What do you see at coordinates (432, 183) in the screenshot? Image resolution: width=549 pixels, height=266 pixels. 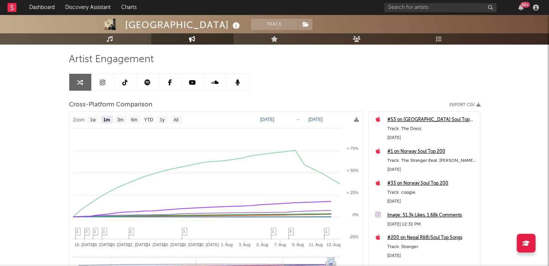 I see `div: #33 on Norway Soul Top 200` at bounding box center [432, 183].